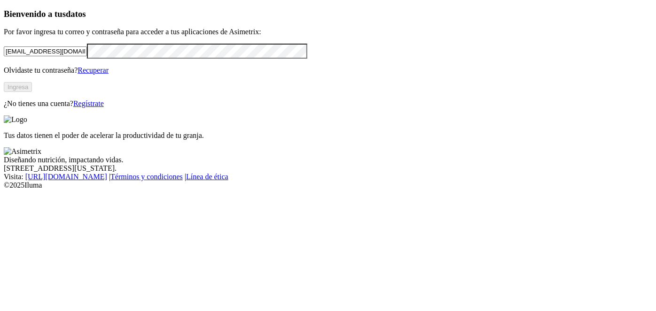  Describe the element at coordinates (328, 186) in the screenshot. I see `div: © 2025 Iluma` at that location.